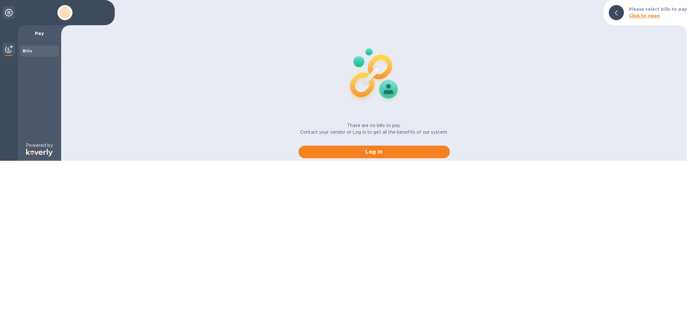 This screenshot has width=692, height=336. I want to click on button: Log in, so click(374, 152).